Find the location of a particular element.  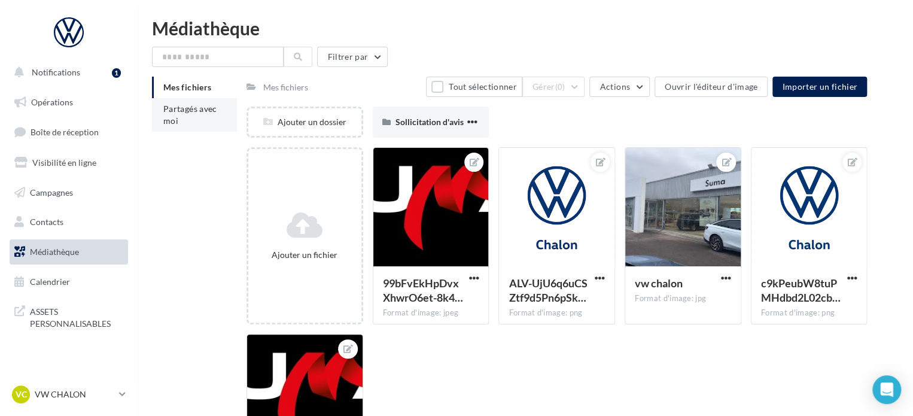

span: vw chalon is located at coordinates (659, 283).